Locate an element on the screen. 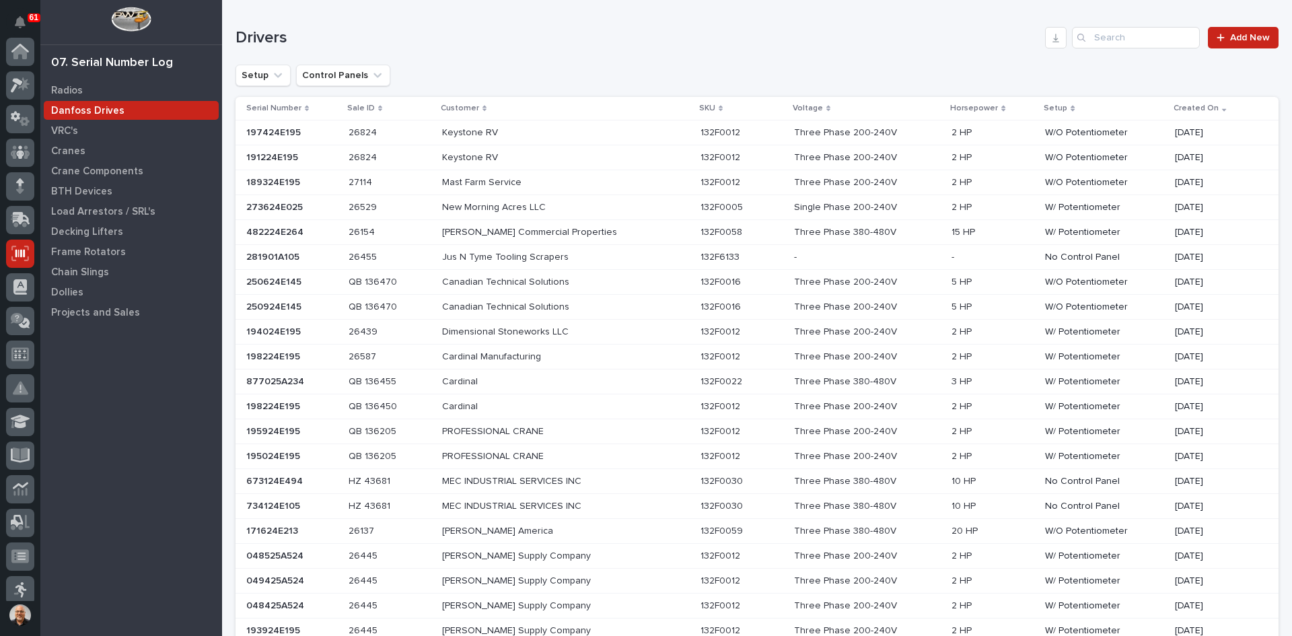 The height and width of the screenshot is (636, 1292). p: 877025A234 is located at coordinates (276, 380).